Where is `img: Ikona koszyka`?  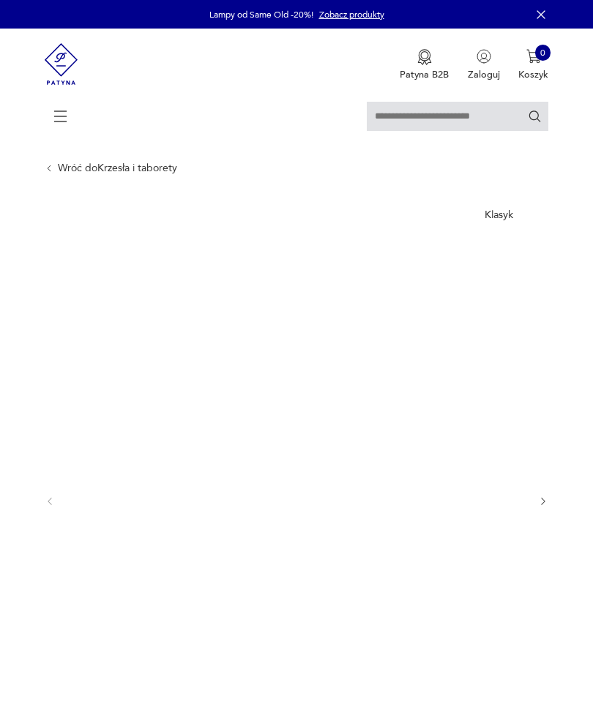 img: Ikona koszyka is located at coordinates (533, 56).